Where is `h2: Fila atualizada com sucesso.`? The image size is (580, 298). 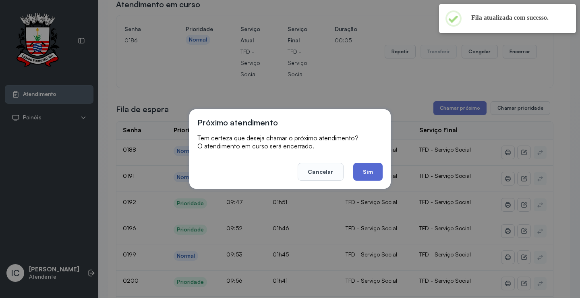
h2: Fila atualizada com sucesso. is located at coordinates (517, 18).